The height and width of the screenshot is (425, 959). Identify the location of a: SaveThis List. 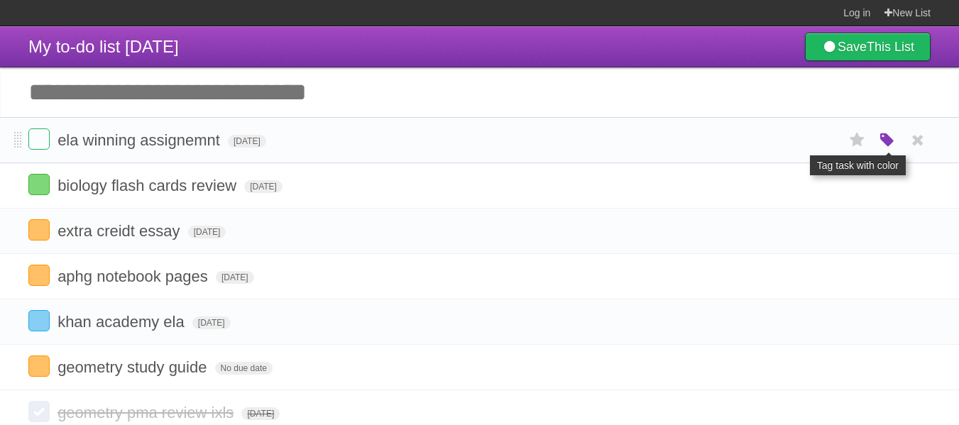
(868, 47).